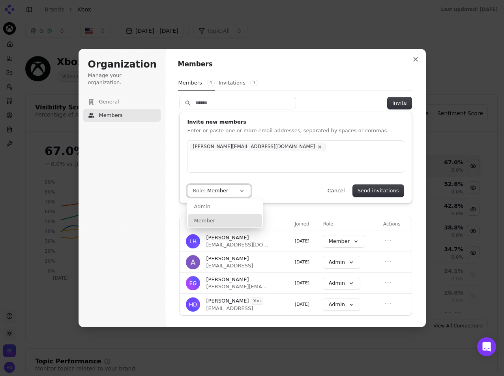 The width and height of the screenshot is (504, 376). What do you see at coordinates (193, 262) in the screenshot?
I see `img: Ashton Dunn` at bounding box center [193, 262].